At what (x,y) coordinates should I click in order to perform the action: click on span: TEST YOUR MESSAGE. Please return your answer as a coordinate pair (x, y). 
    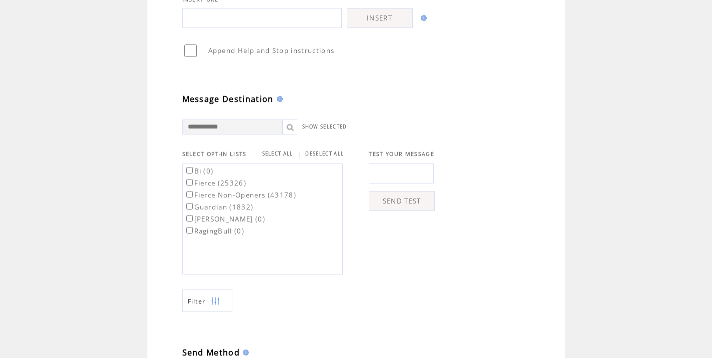
    Looking at the image, I should click on (401, 154).